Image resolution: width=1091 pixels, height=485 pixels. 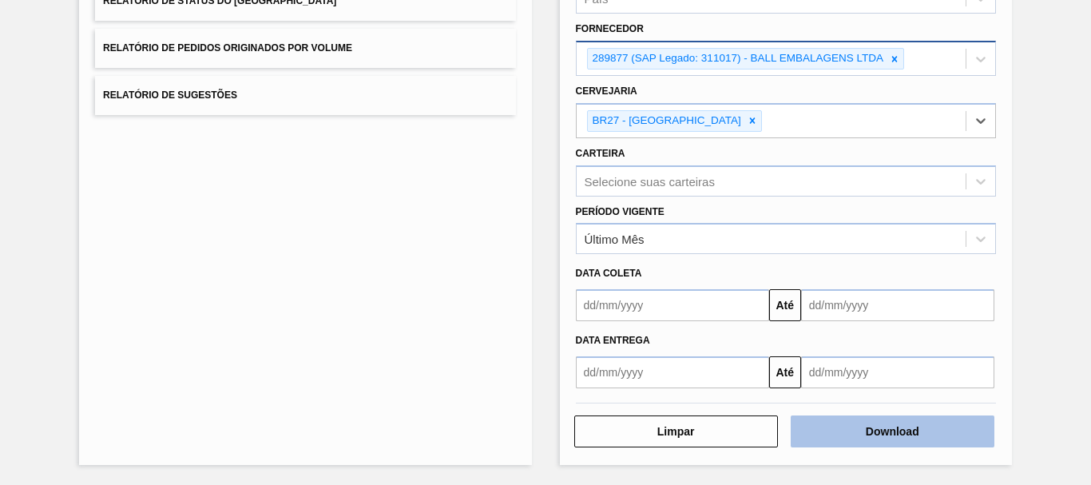 What do you see at coordinates (736, 58) in the screenshot?
I see `div: 289877 (SAP Legado: 311017) - BALL EMBALAGENS LTDA` at bounding box center [736, 58].